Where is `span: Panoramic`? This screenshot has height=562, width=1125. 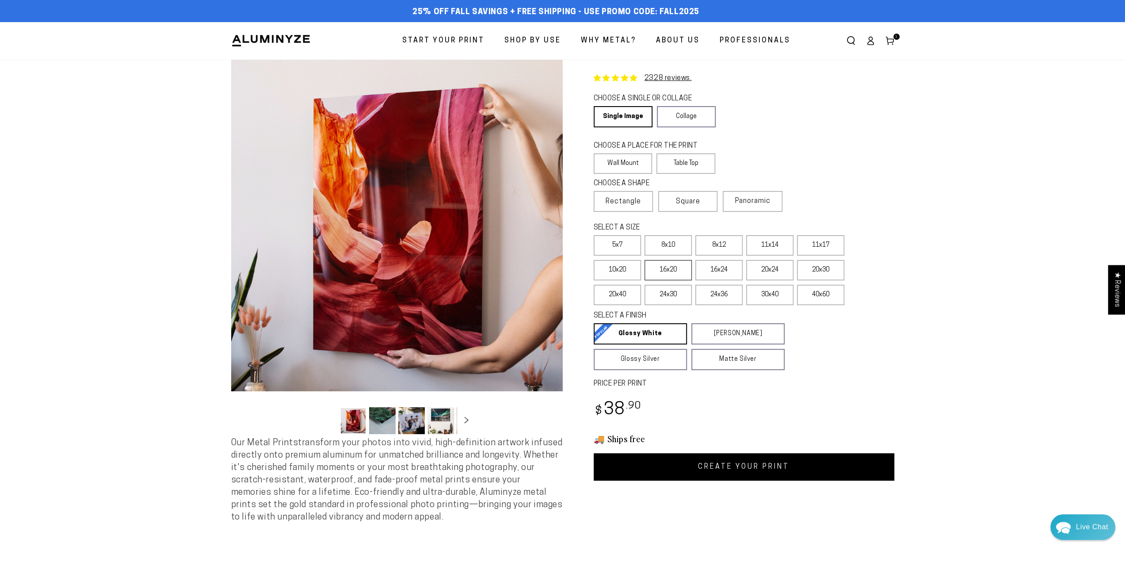
span: Panoramic is located at coordinates (752, 201).